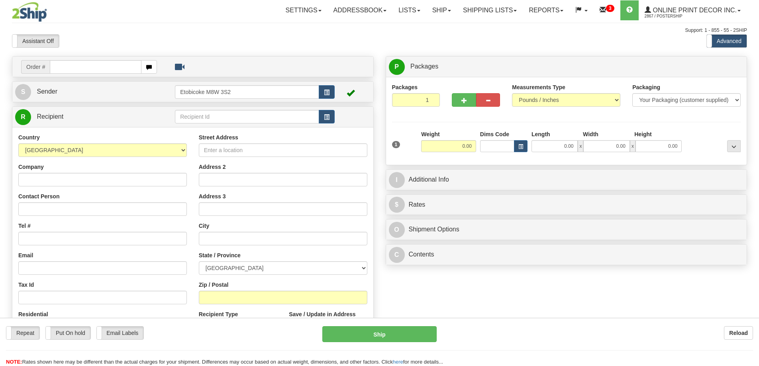  I want to click on label: Recipient Type, so click(218, 314).